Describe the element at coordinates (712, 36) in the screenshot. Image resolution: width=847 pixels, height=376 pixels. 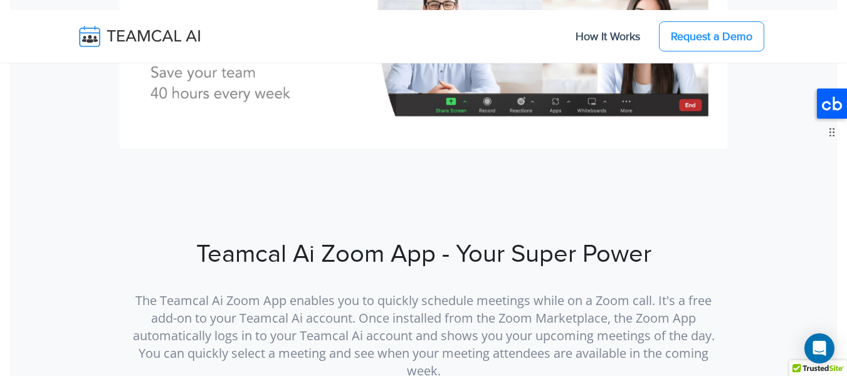
I see `a: Request a Demo` at that location.